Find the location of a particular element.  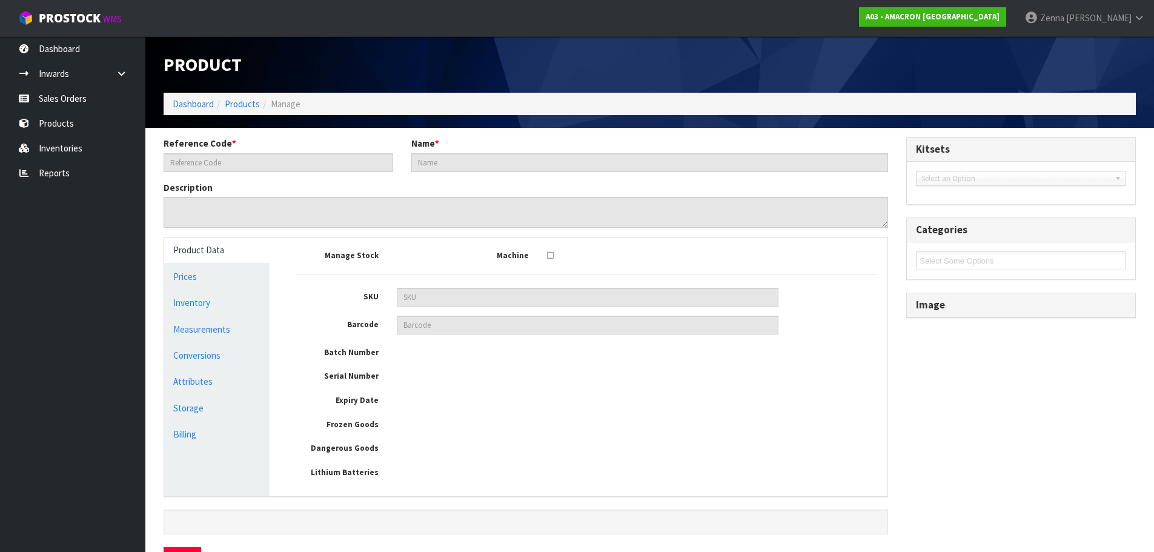

label: Manage Stock is located at coordinates (337, 254).